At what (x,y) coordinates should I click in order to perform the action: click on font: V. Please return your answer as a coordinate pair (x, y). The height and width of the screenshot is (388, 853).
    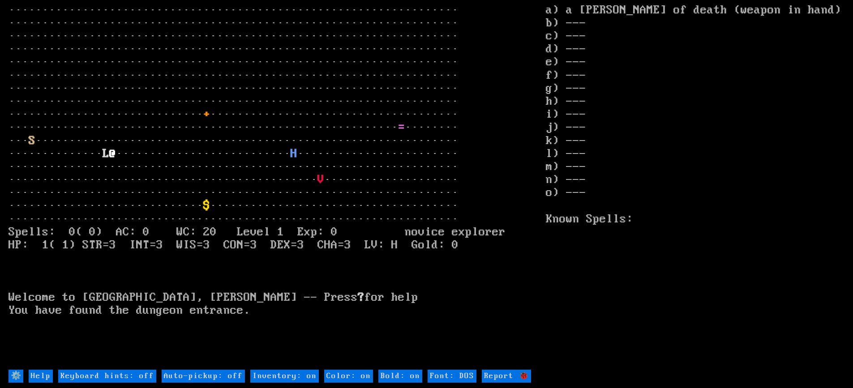
    Looking at the image, I should click on (320, 180).